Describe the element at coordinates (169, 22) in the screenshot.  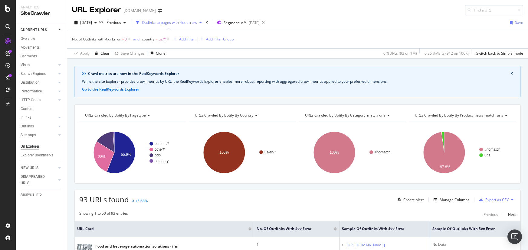
I see `div: Outlinks to pages with 4xx errors` at that location.